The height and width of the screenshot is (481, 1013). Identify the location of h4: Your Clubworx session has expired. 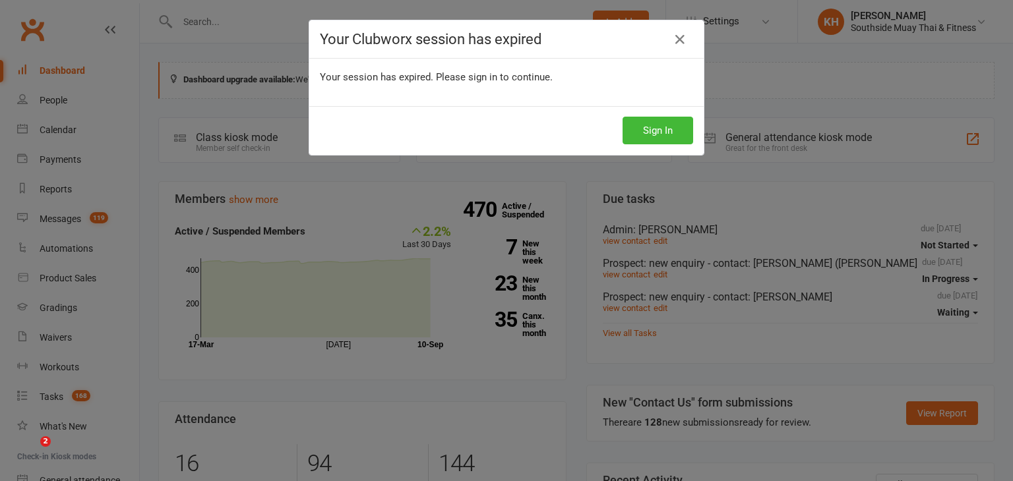
(506, 39).